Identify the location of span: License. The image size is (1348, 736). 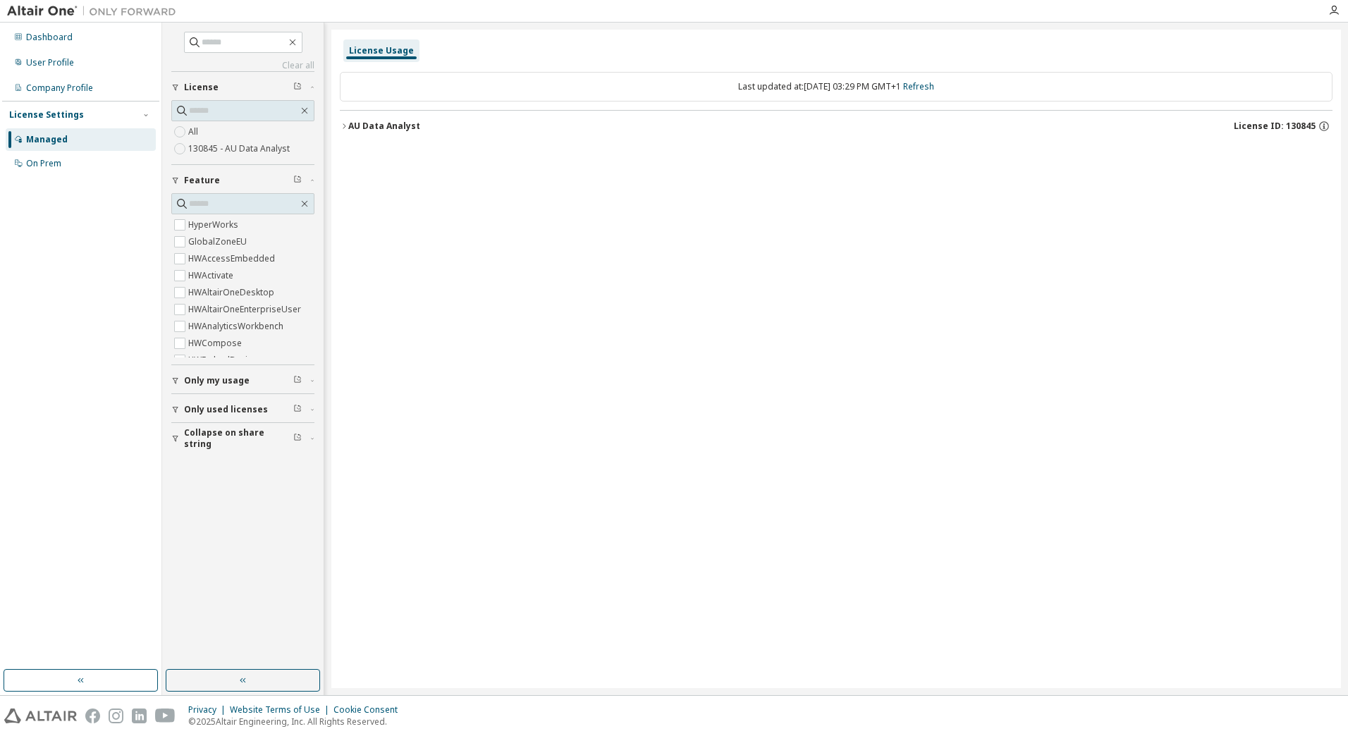
(201, 87).